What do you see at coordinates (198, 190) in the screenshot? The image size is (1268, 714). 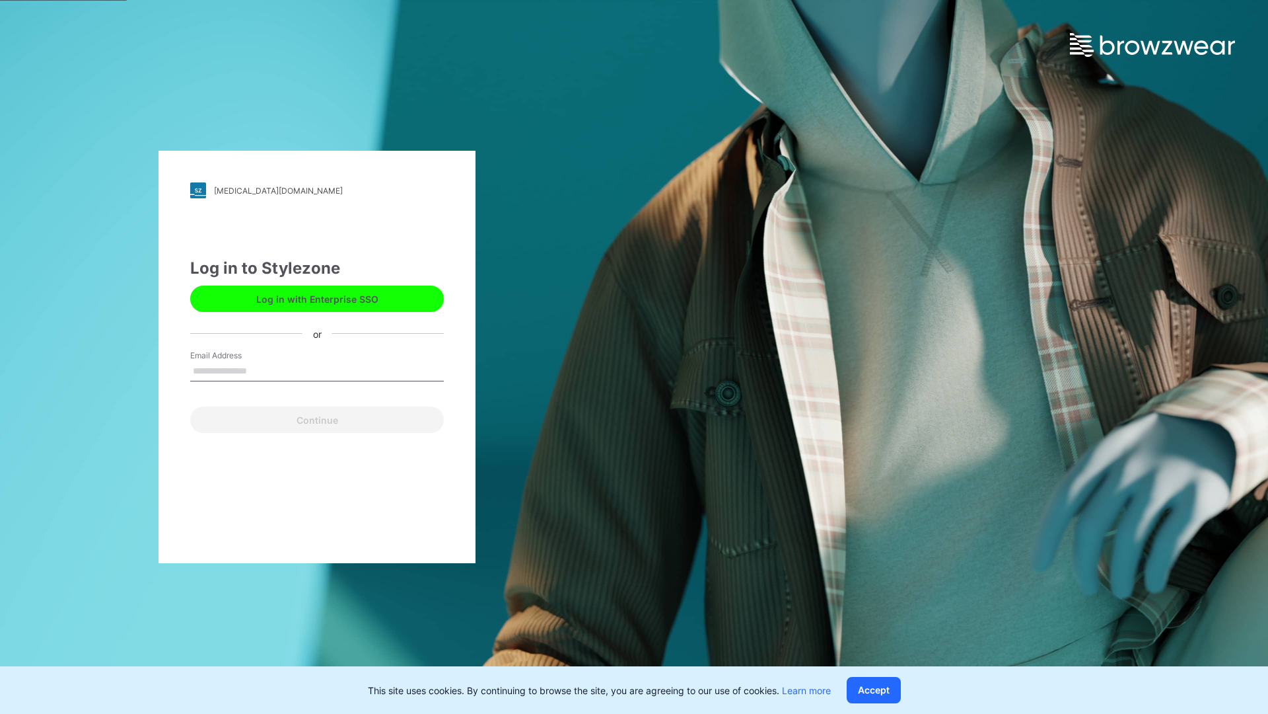 I see `img: stylezone-logo.562084cfcfab977791bfbf7441f1a819.svg` at bounding box center [198, 190].